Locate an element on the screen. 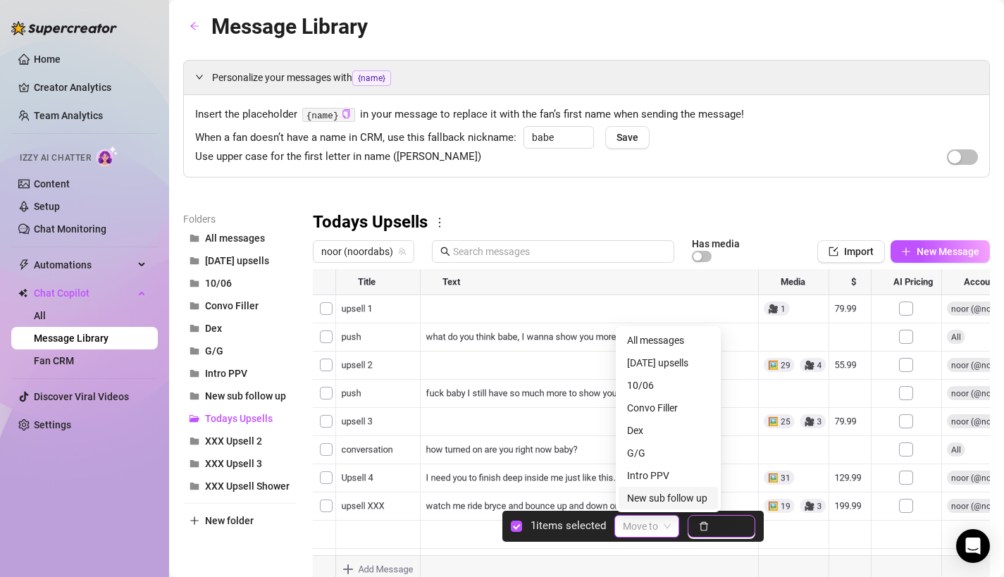 The image size is (1004, 577). div: Personalize your messages with{name} is located at coordinates (586, 78).